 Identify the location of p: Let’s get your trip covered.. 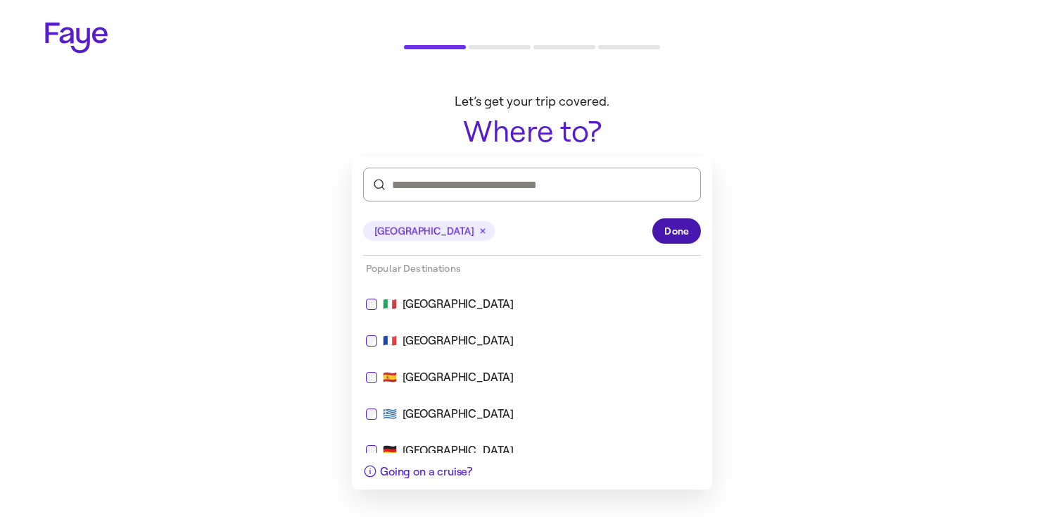
(532, 102).